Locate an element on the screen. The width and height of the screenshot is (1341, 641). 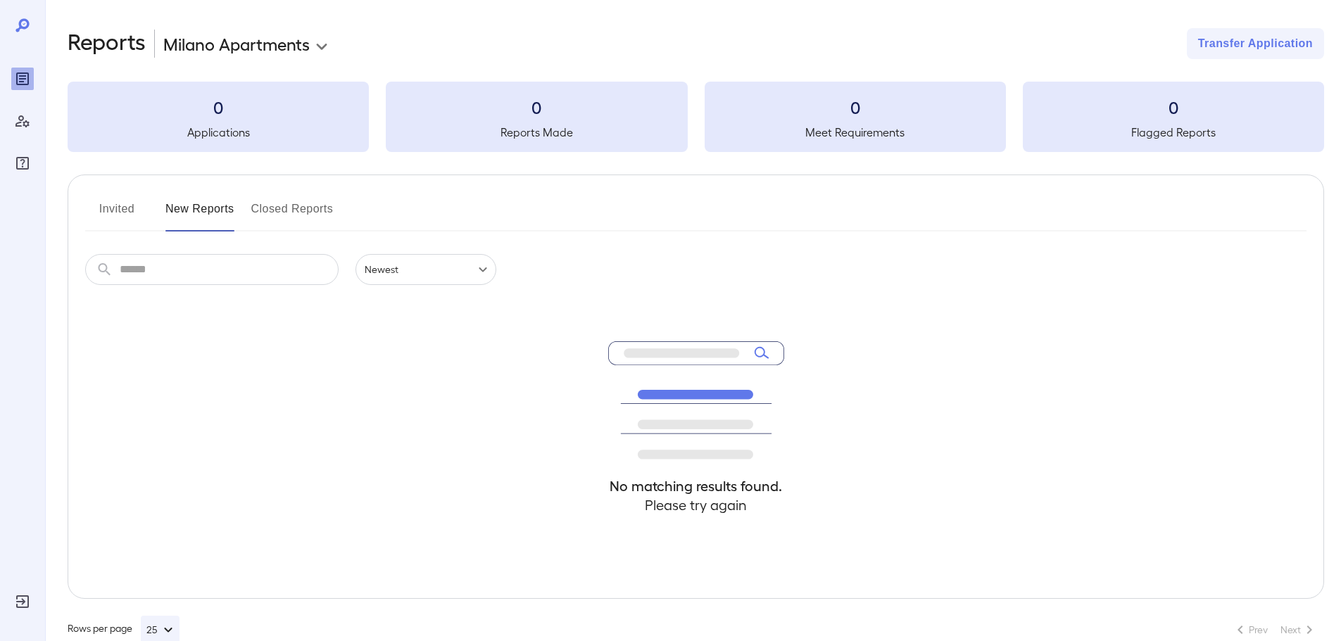
button: Invited is located at coordinates (117, 215).